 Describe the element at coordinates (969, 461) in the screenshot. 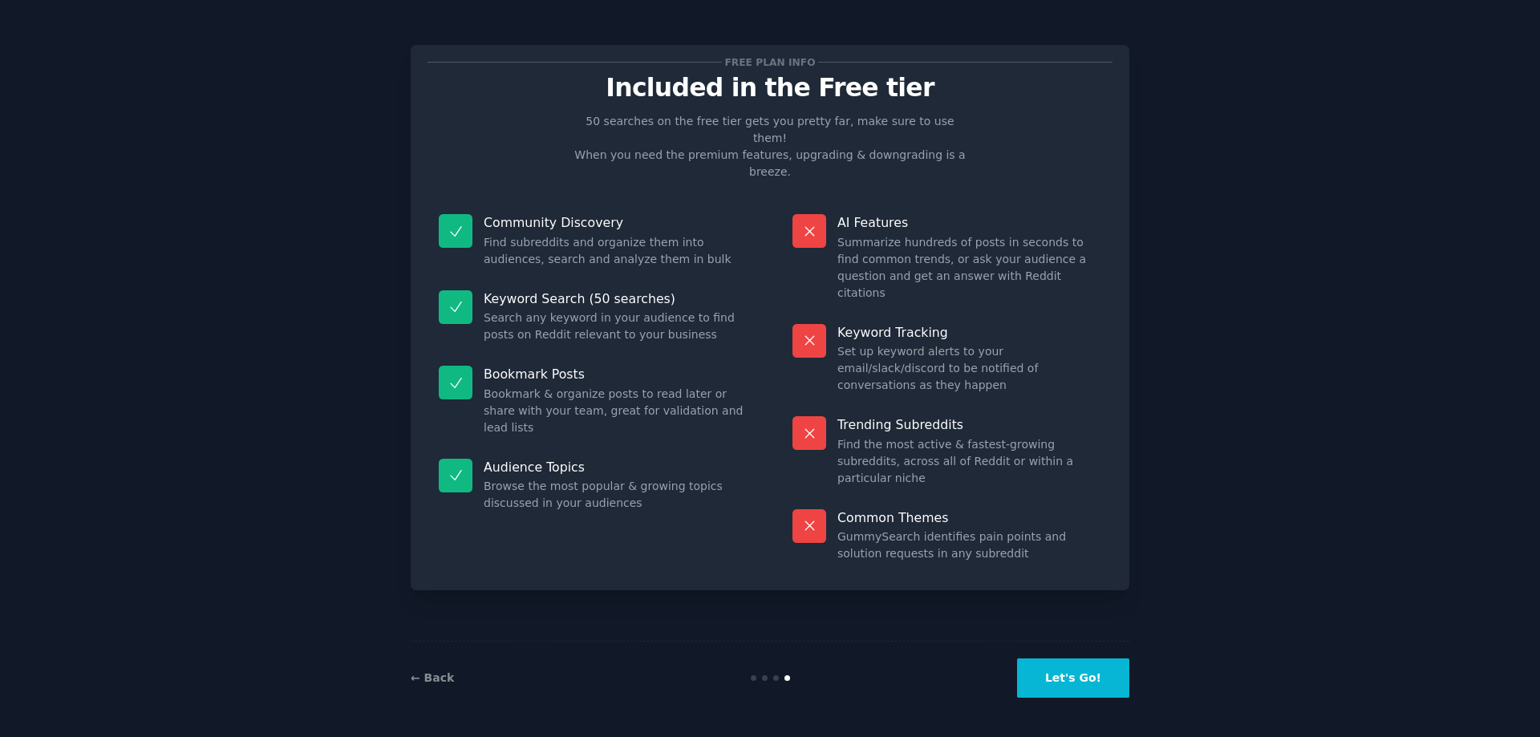

I see `dd: Find the most active & fastest-growing subreddits, across all of Reddit or within a particular niche` at that location.